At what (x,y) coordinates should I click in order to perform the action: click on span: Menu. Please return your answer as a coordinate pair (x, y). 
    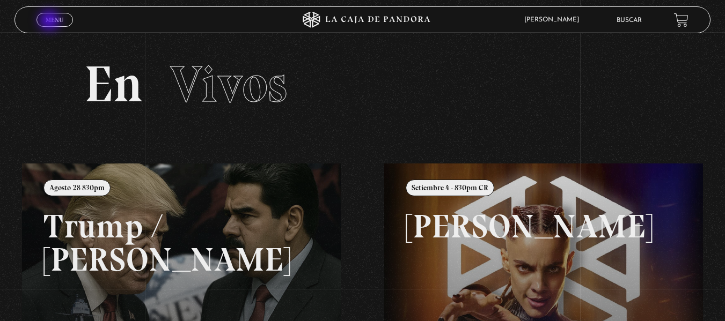
    Looking at the image, I should click on (54, 20).